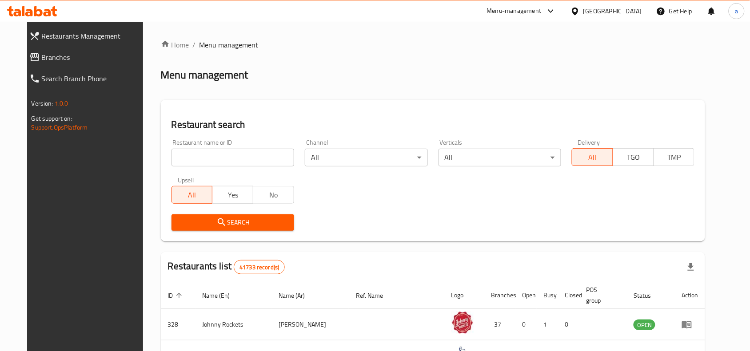 The image size is (750, 351). I want to click on a: Restaurants Management, so click(87, 36).